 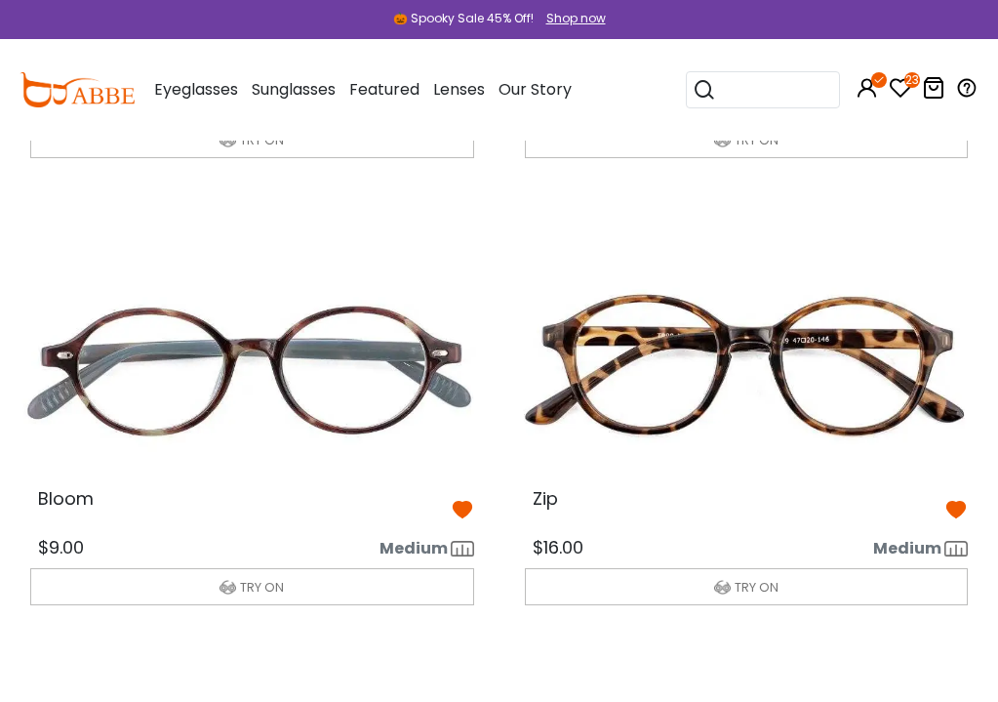 What do you see at coordinates (913, 80) in the screenshot?
I see `i: 23` at bounding box center [913, 80].